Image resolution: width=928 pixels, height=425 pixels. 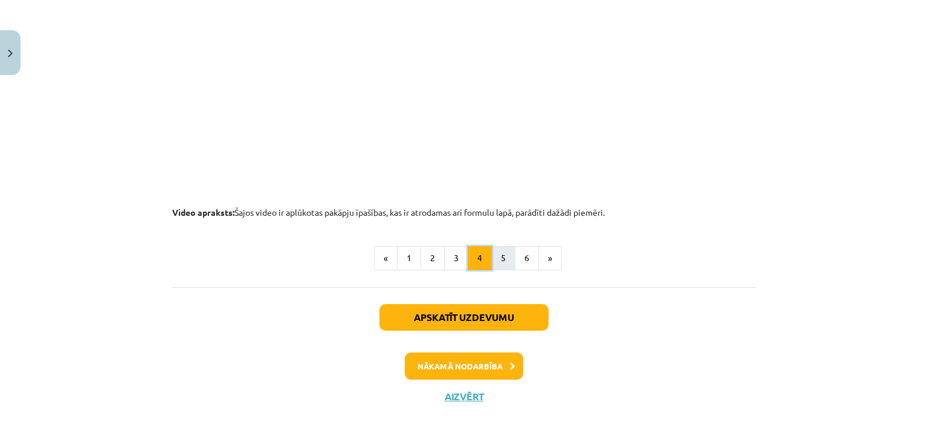 I want to click on b: Video apraksts:, so click(x=203, y=212).